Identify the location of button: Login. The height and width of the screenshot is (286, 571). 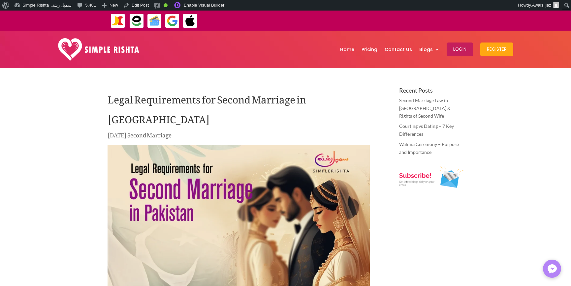
(460, 50).